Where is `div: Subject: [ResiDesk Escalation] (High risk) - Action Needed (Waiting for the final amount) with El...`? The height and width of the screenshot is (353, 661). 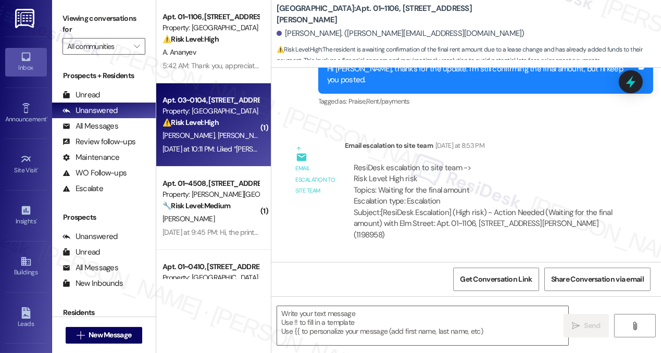 div: Subject: [ResiDesk Escalation] (High risk) - Action Needed (Waiting for the final amount) with El... is located at coordinates (484, 224).